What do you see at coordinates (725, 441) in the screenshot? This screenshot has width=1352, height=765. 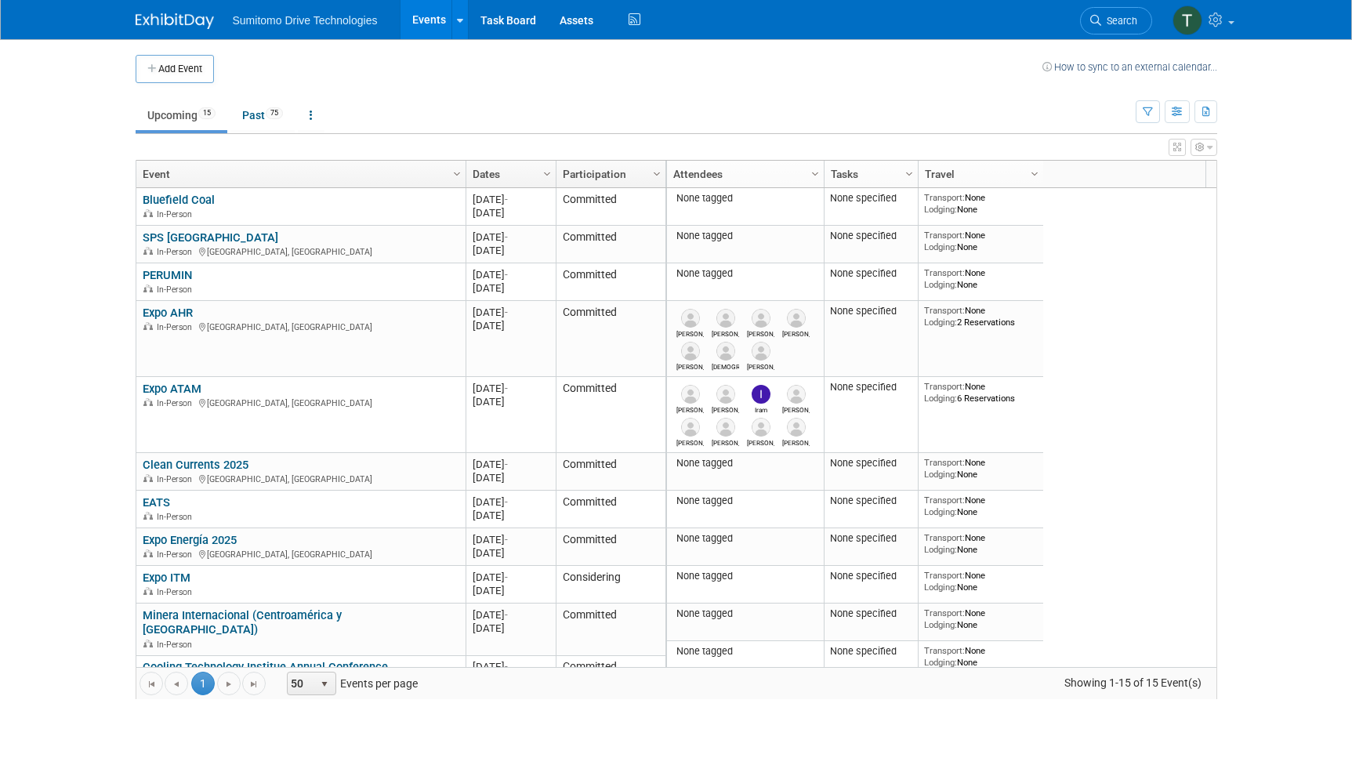 I see `div: Ricardo Trucios` at bounding box center [725, 441].